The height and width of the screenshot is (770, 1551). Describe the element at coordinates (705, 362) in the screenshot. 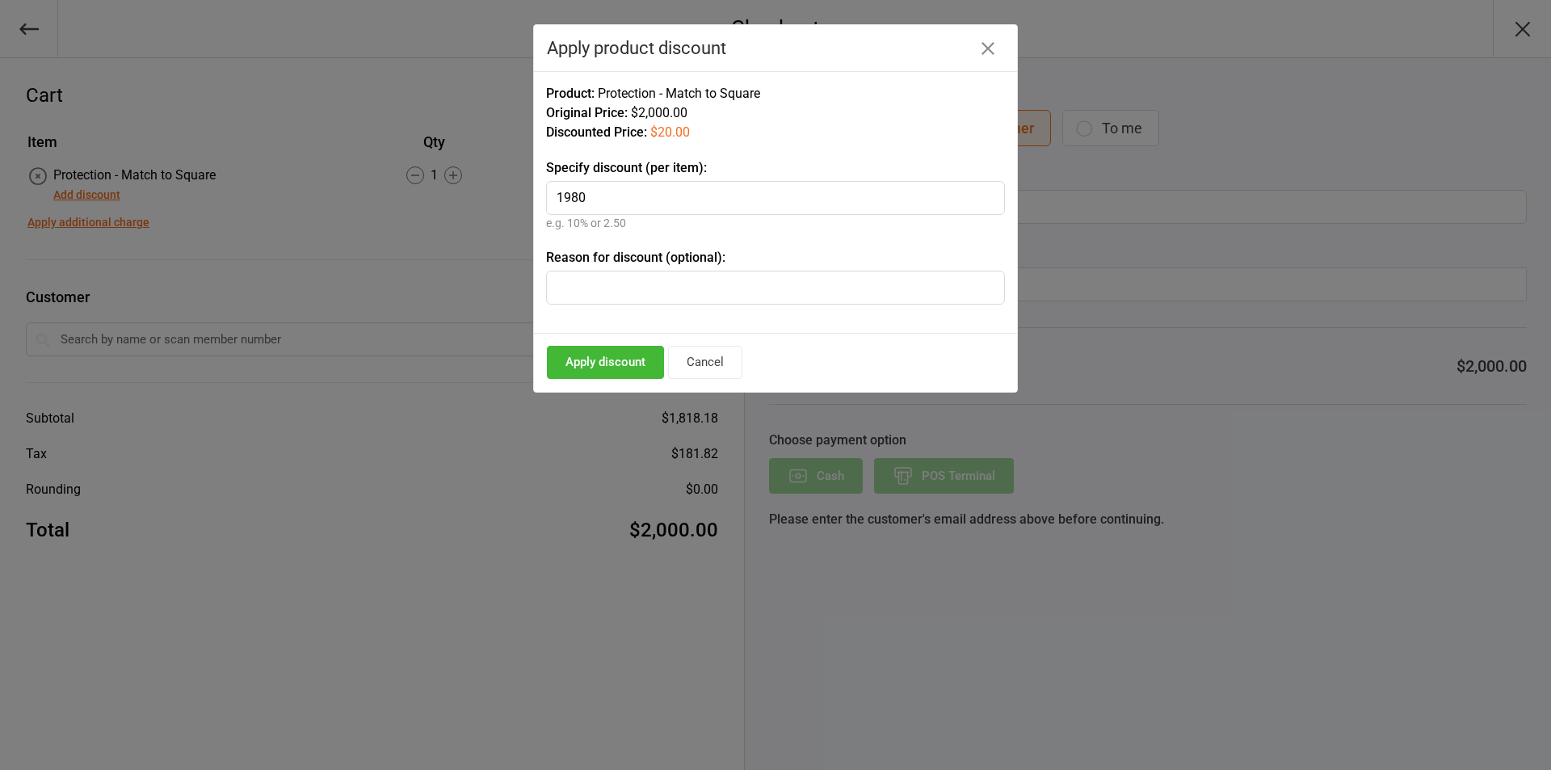

I see `button: Cancel` at that location.